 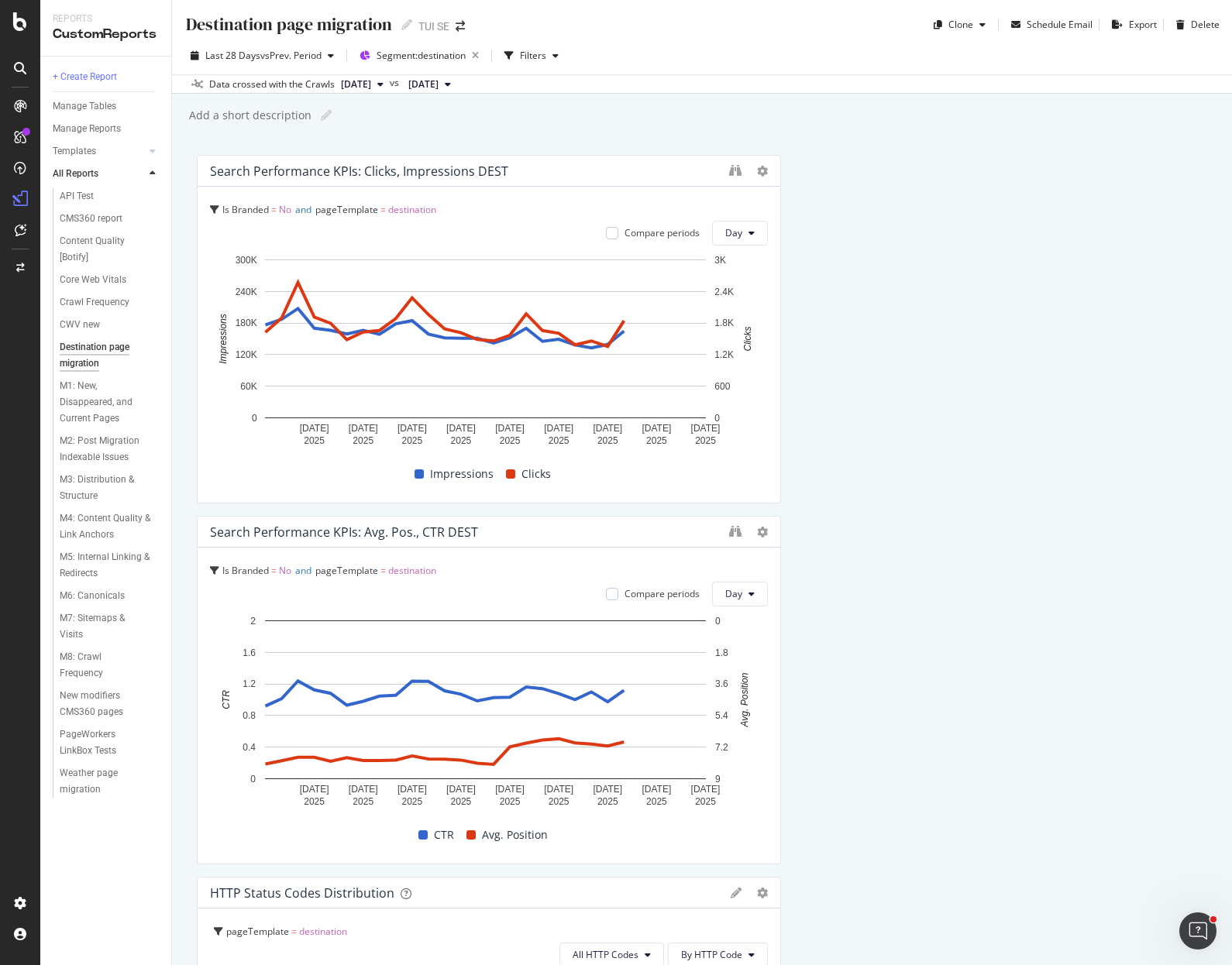 What do you see at coordinates (1060, 24) in the screenshot?
I see `div: Schedule Email` at bounding box center [1060, 24].